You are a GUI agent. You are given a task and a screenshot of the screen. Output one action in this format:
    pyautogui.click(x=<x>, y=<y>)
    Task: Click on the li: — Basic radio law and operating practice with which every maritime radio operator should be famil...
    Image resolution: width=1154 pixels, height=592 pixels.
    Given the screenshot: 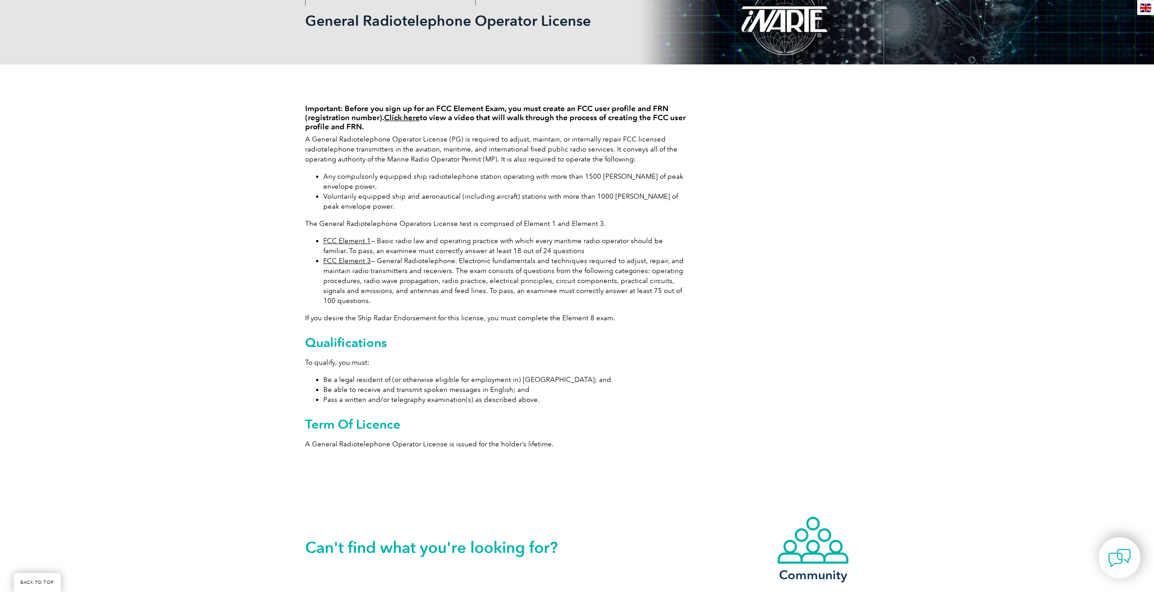 What is the action you would take?
    pyautogui.click(x=504, y=246)
    